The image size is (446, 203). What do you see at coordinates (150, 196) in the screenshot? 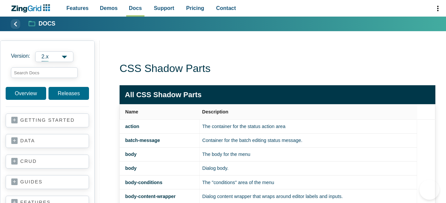
I see `strong: body-content-wrapper` at bounding box center [150, 196].